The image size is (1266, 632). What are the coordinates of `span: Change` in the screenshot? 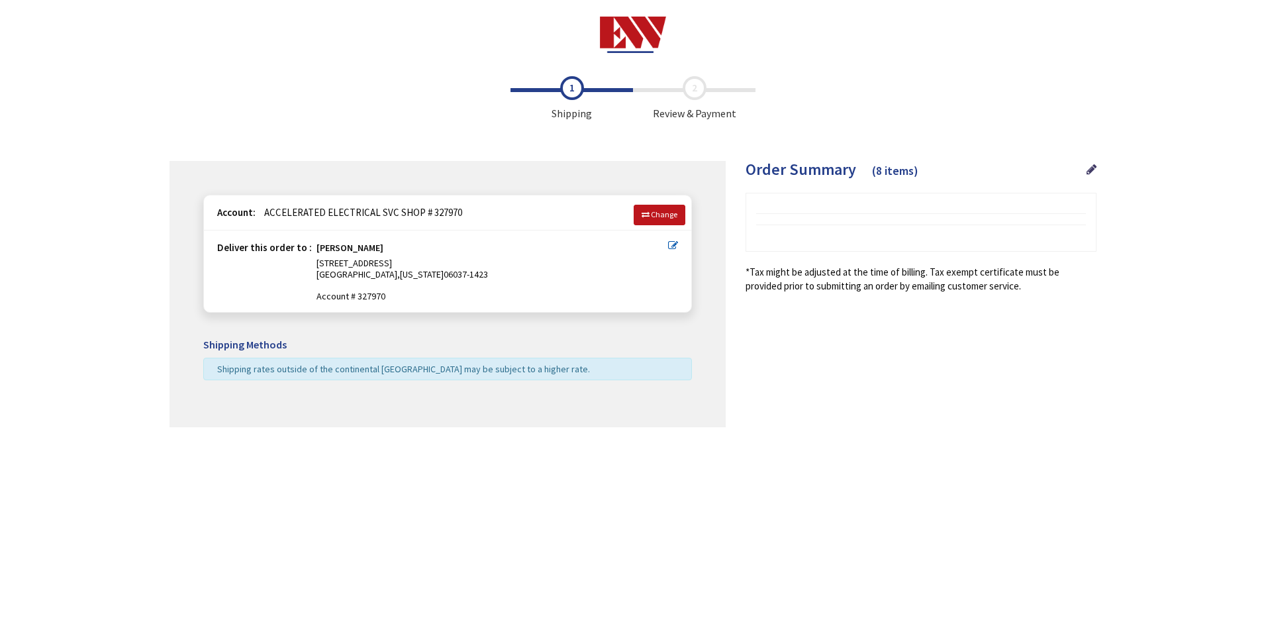 It's located at (664, 214).